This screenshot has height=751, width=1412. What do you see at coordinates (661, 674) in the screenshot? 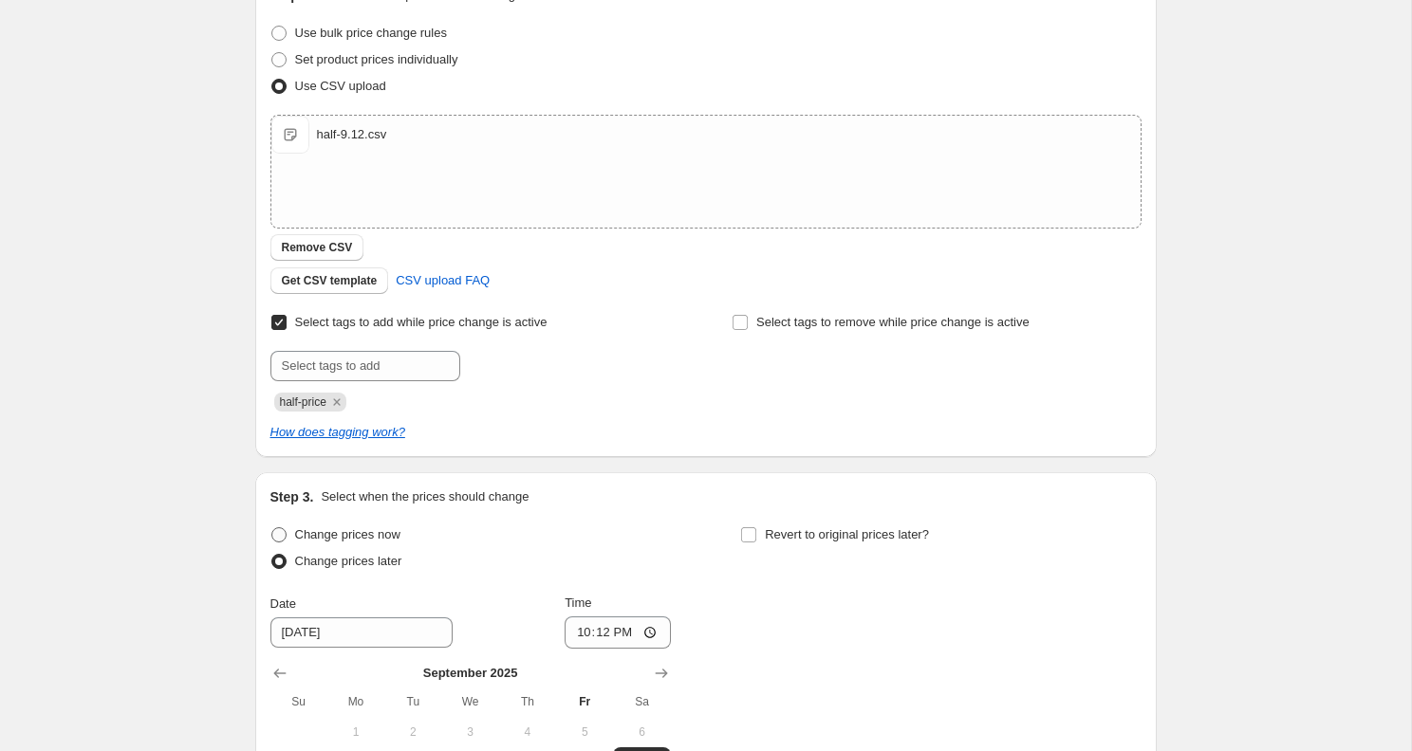
I see `button: Show next month, October 2025` at bounding box center [661, 674].